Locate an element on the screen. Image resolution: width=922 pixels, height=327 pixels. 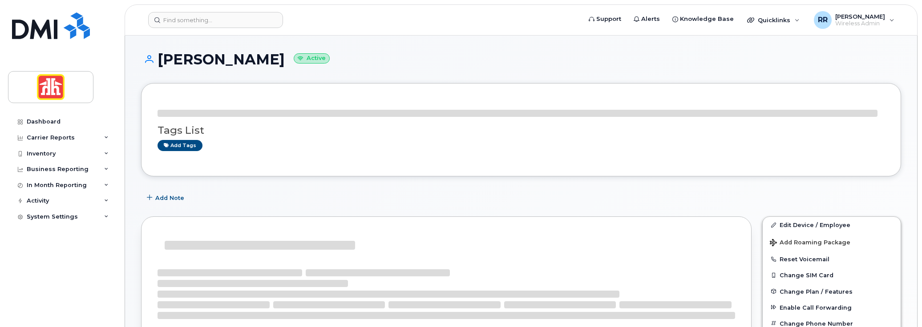
button: Reset Voicemail is located at coordinates (831, 259).